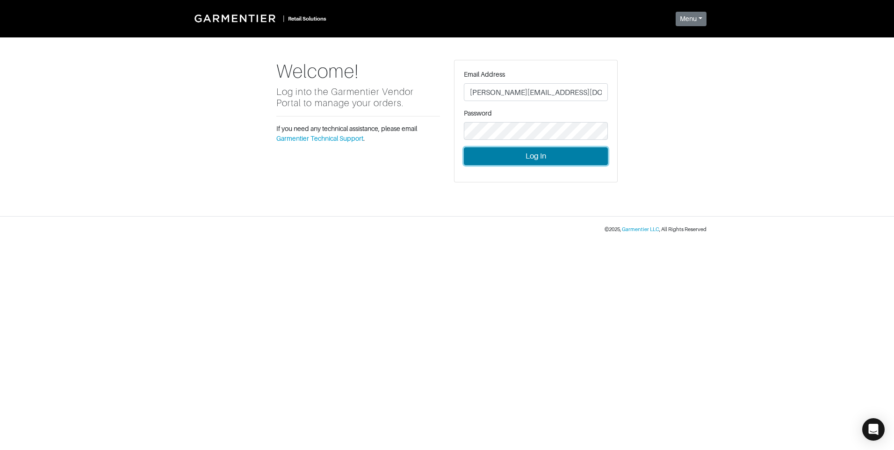 Image resolution: width=894 pixels, height=450 pixels. I want to click on small: Retail Solutions, so click(307, 19).